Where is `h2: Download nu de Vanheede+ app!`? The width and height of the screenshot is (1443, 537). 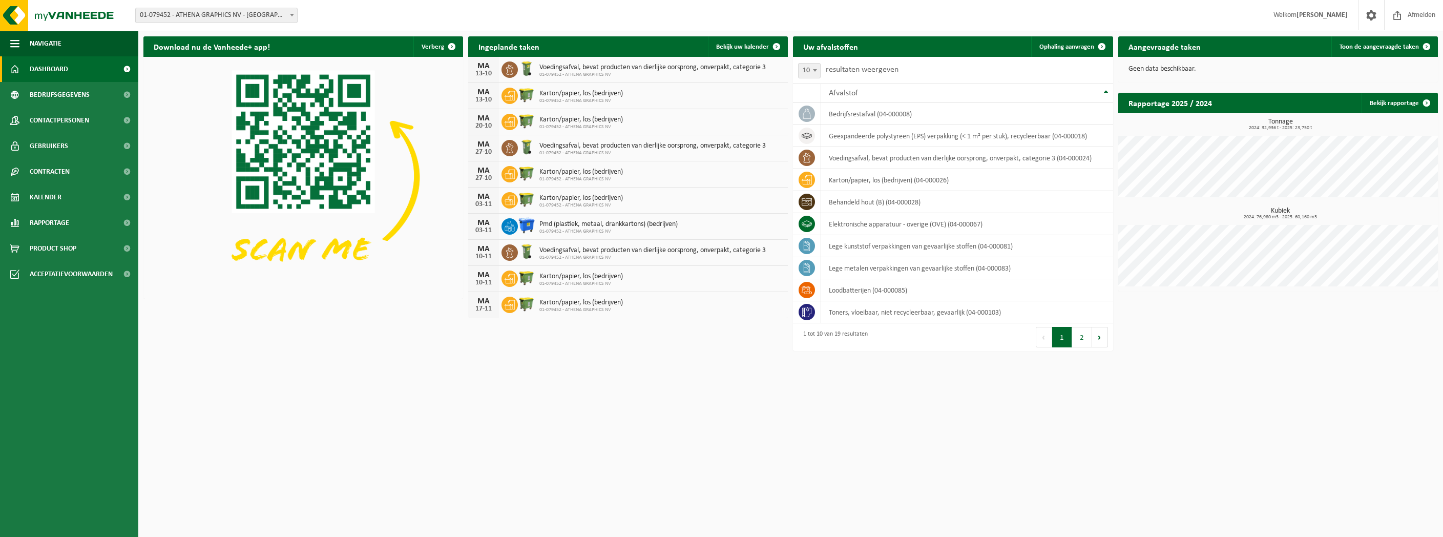 h2: Download nu de Vanheede+ app! is located at coordinates (212, 46).